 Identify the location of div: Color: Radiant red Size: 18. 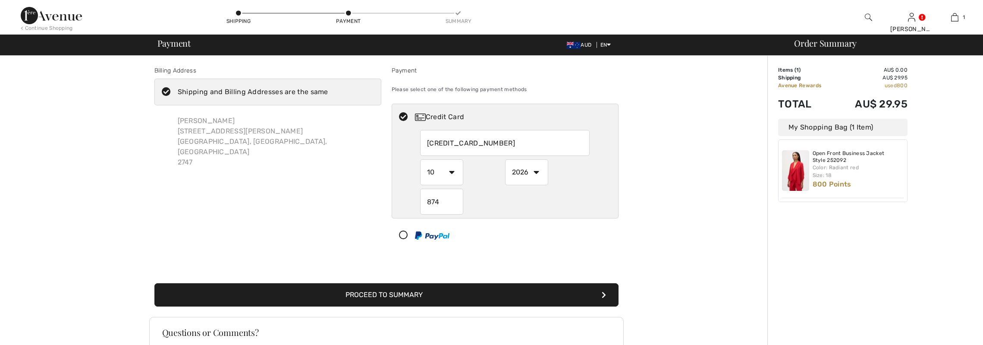
(858, 171).